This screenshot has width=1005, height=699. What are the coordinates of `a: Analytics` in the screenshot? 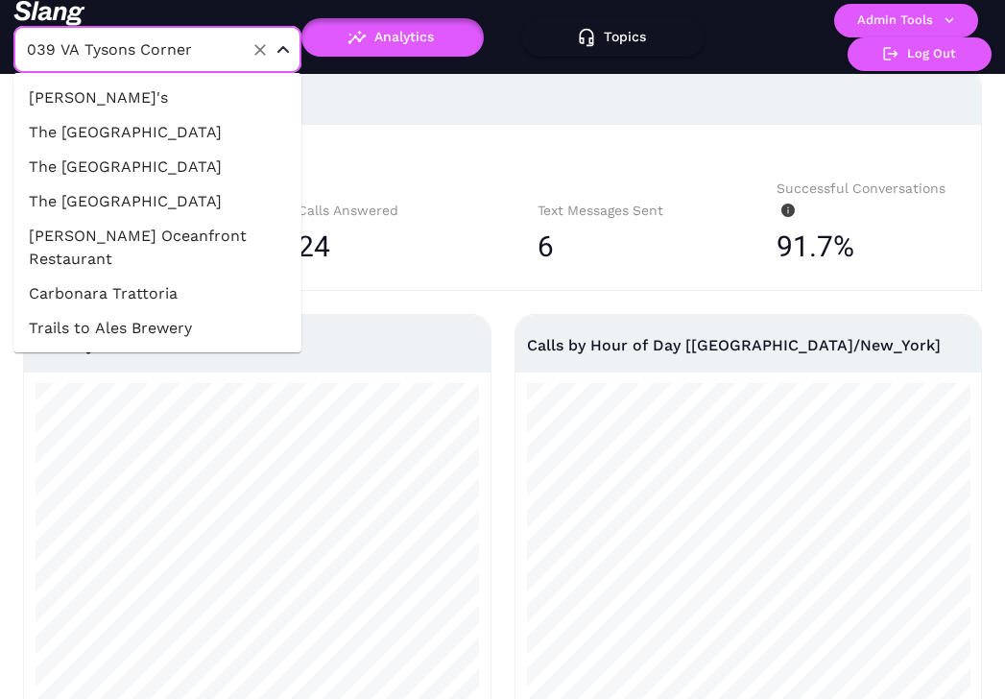 It's located at (392, 36).